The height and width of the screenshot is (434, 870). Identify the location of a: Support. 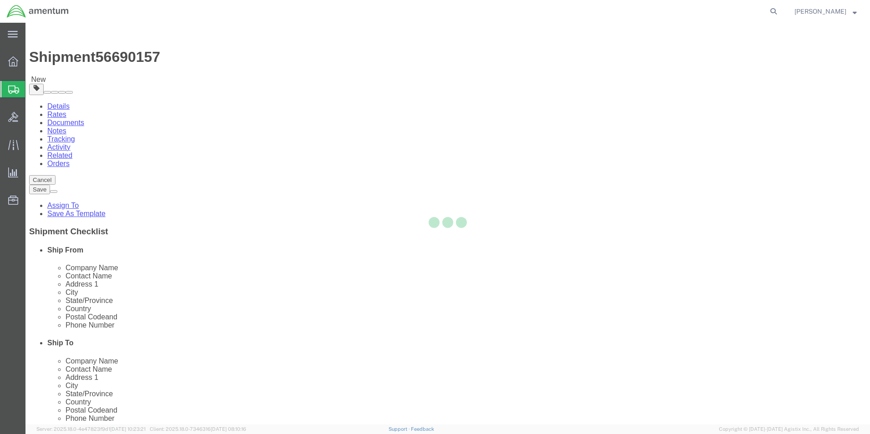
(400, 429).